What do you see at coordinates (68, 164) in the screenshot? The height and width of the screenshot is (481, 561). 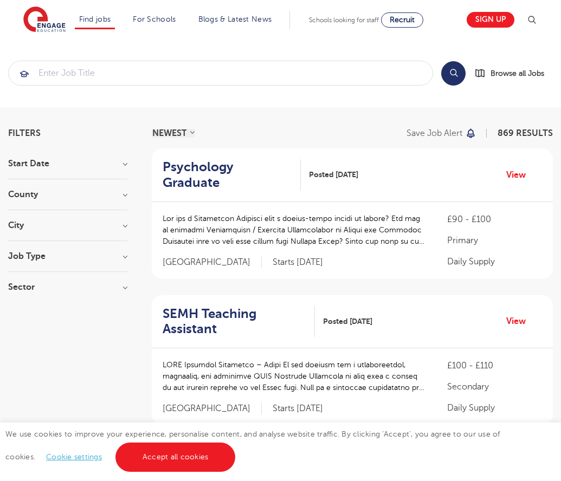 I see `h3: Start Date` at bounding box center [68, 164].